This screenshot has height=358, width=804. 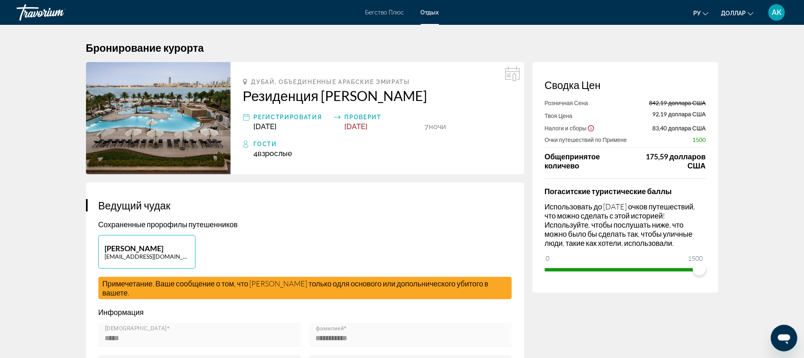 What do you see at coordinates (777, 12) in the screenshot?
I see `button: User Menu` at bounding box center [777, 12].